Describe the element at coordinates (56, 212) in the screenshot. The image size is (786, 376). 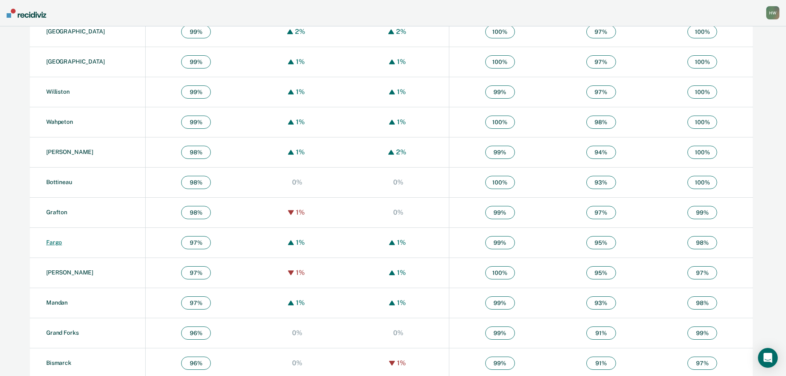
I see `a: Grafton` at that location.